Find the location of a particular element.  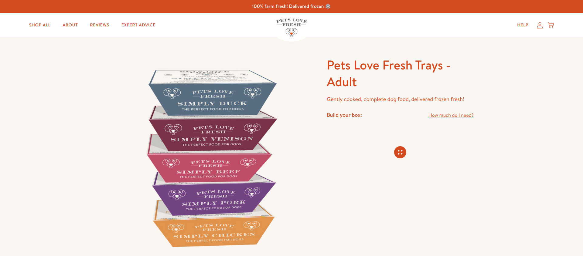

svg: Connecting store is located at coordinates (401, 153).